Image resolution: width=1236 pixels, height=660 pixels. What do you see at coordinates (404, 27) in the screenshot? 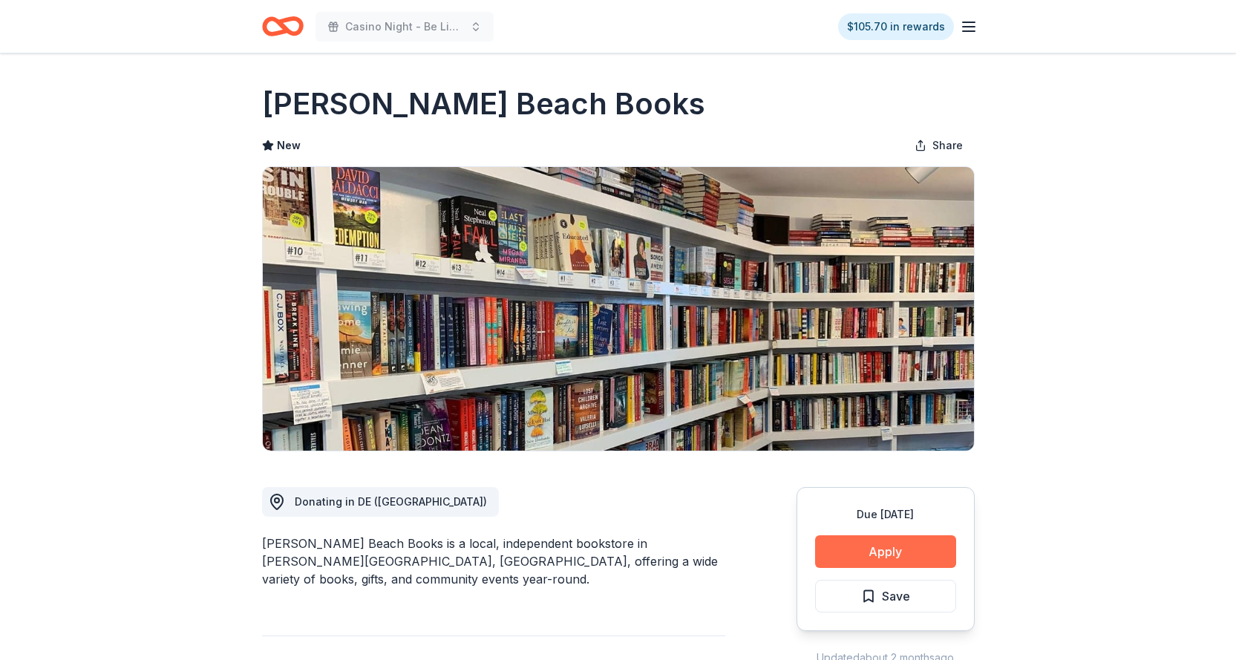
I see `button: Casino Night - Be Like Brit 15 Years` at bounding box center [404, 27].